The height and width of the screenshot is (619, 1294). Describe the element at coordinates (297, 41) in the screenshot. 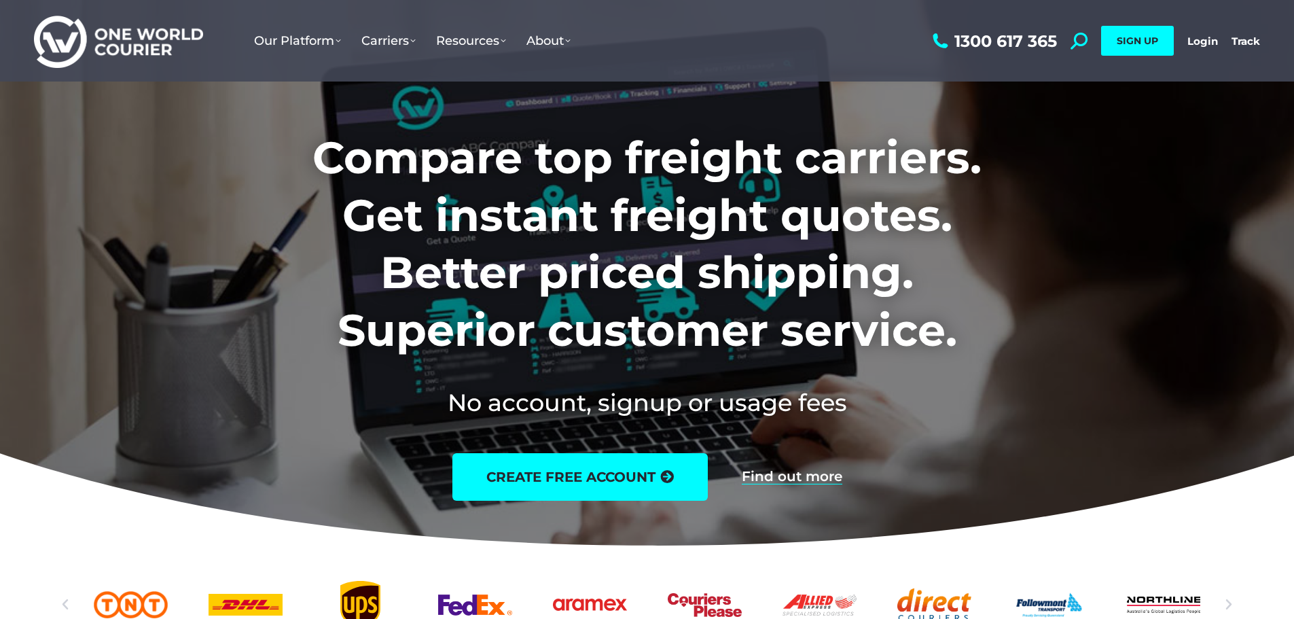

I see `span: Our Platform` at that location.